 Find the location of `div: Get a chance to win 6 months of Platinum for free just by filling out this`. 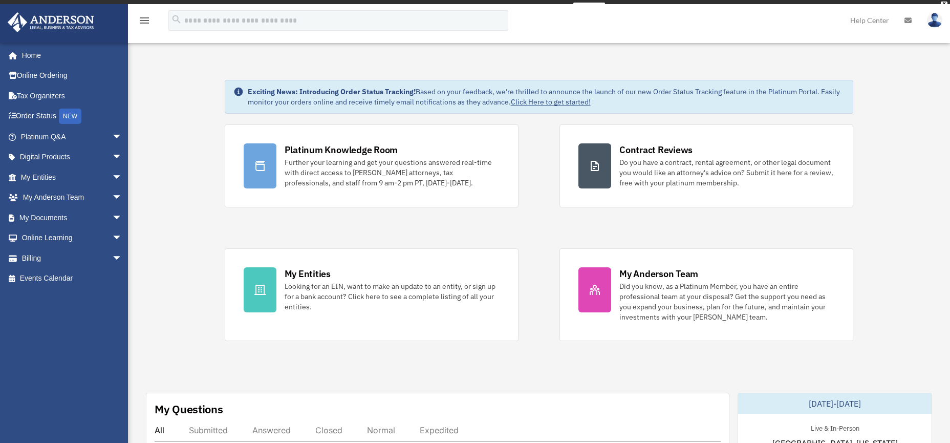

div: Get a chance to win 6 months of Platinum for free just by filling out this is located at coordinates (456, 9).